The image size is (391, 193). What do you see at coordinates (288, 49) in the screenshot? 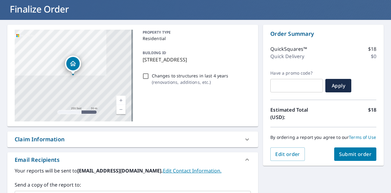
I see `p: QuickSquares™` at bounding box center [288, 49].